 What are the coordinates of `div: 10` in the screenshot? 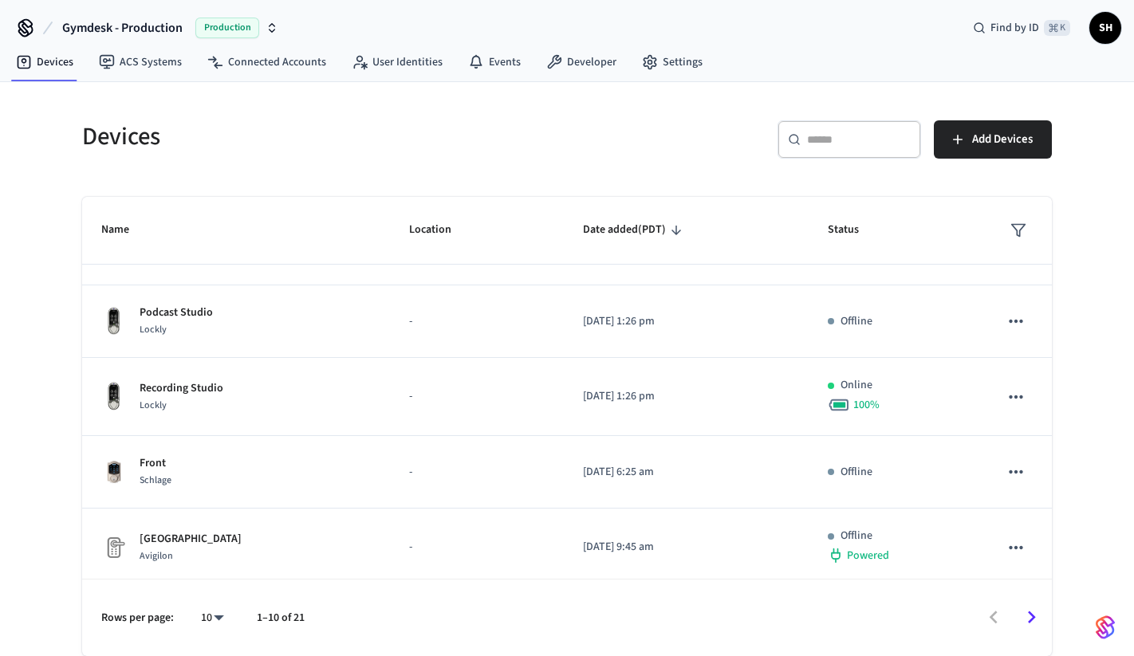 It's located at (212, 618).